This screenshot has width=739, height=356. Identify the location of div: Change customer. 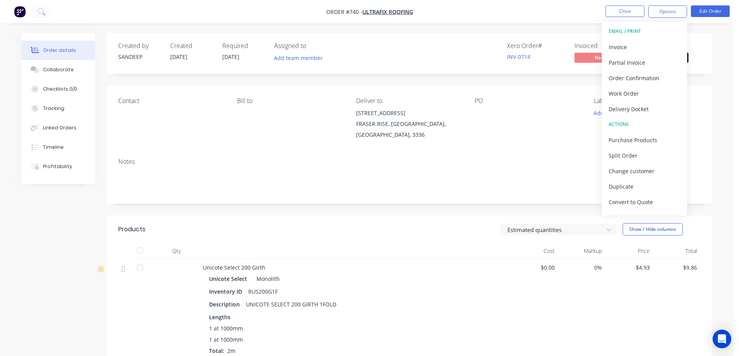
(644, 171).